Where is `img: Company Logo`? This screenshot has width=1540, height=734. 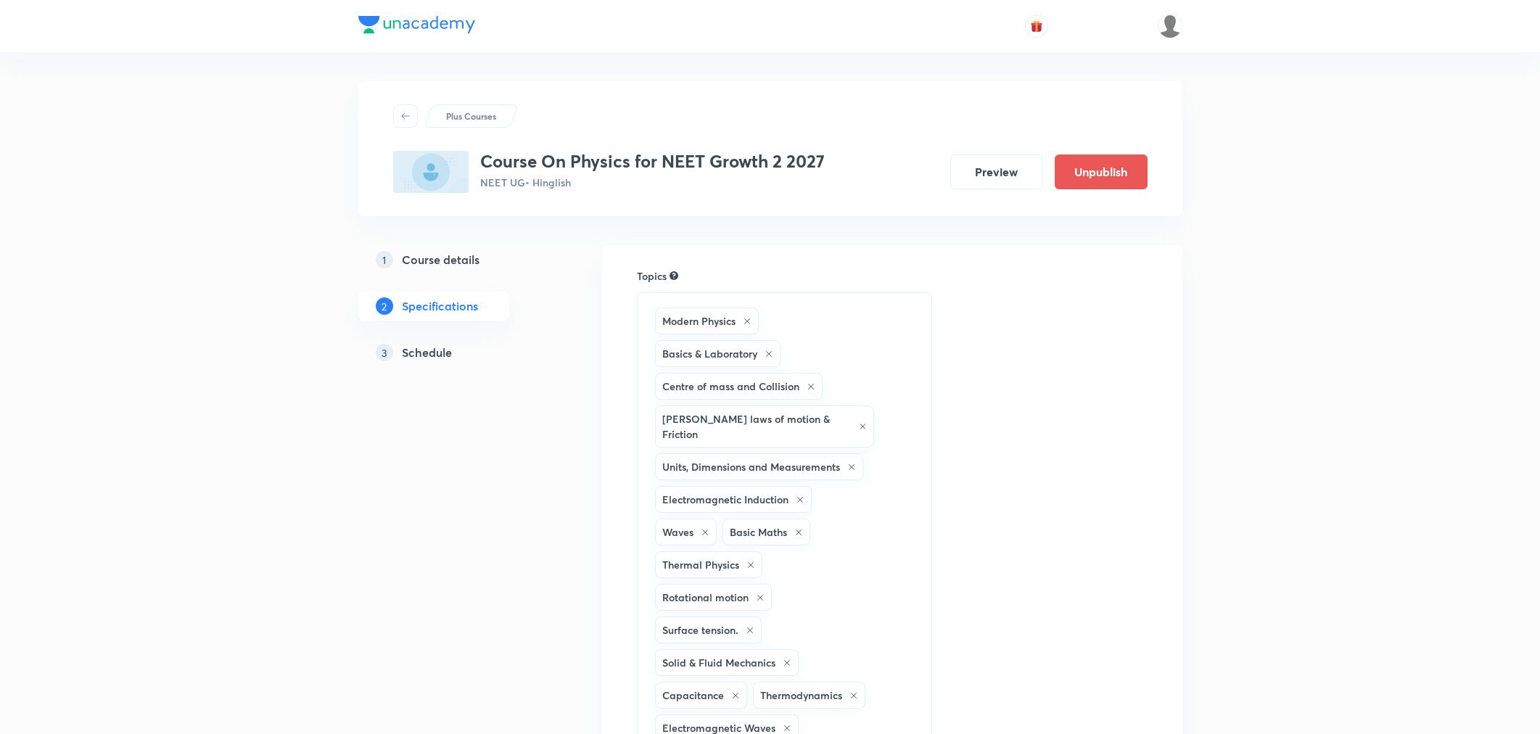
img: Company Logo is located at coordinates (416, 25).